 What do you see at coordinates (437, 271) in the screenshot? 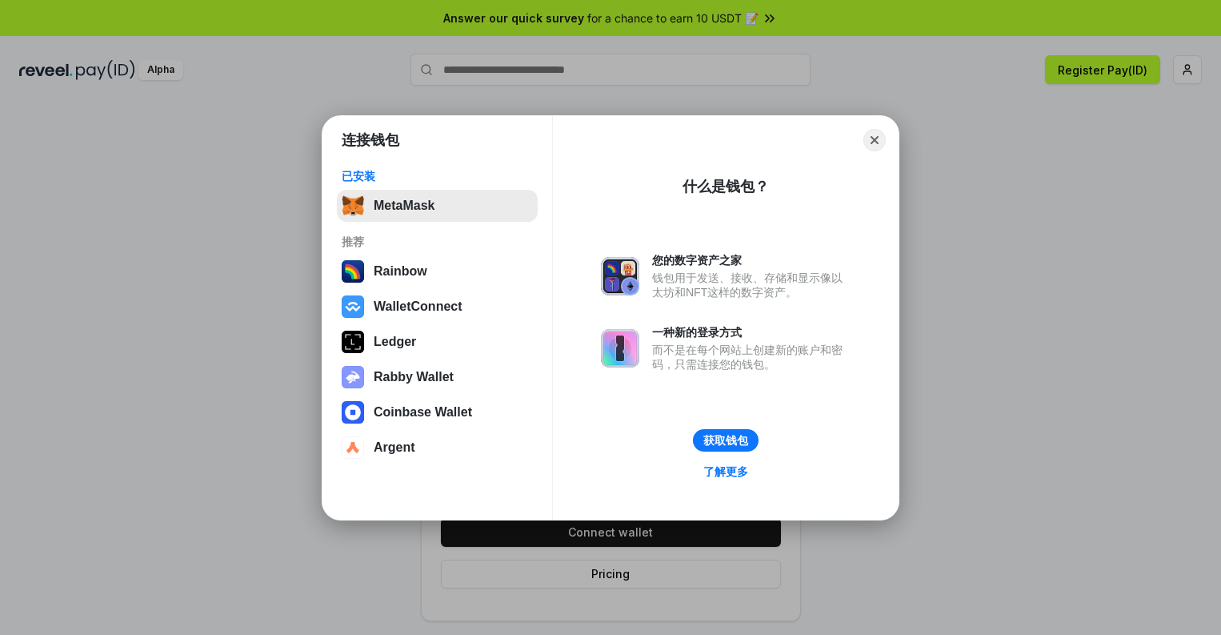
I see `button: Rainbow` at bounding box center [437, 271].